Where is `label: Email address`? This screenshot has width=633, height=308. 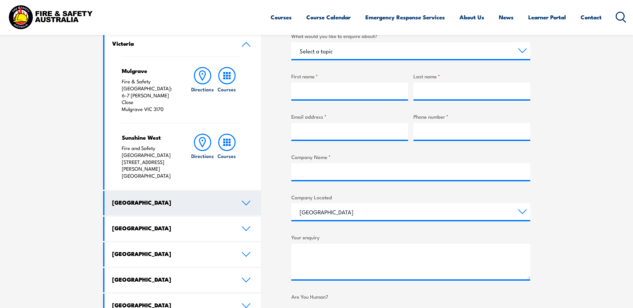
label: Email address is located at coordinates (349, 116).